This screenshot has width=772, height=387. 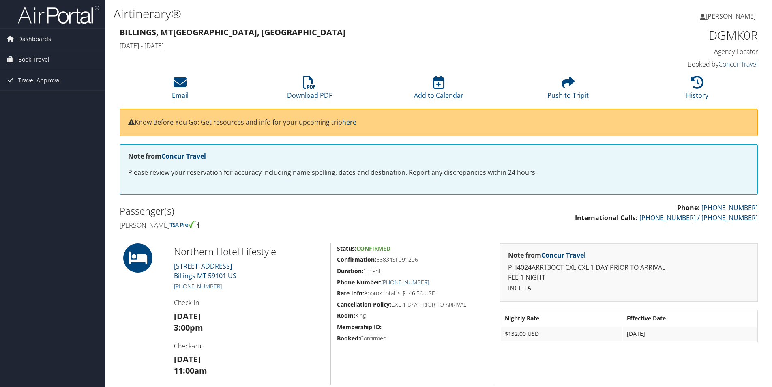 What do you see at coordinates (688, 208) in the screenshot?
I see `strong: Phone:` at bounding box center [688, 208].